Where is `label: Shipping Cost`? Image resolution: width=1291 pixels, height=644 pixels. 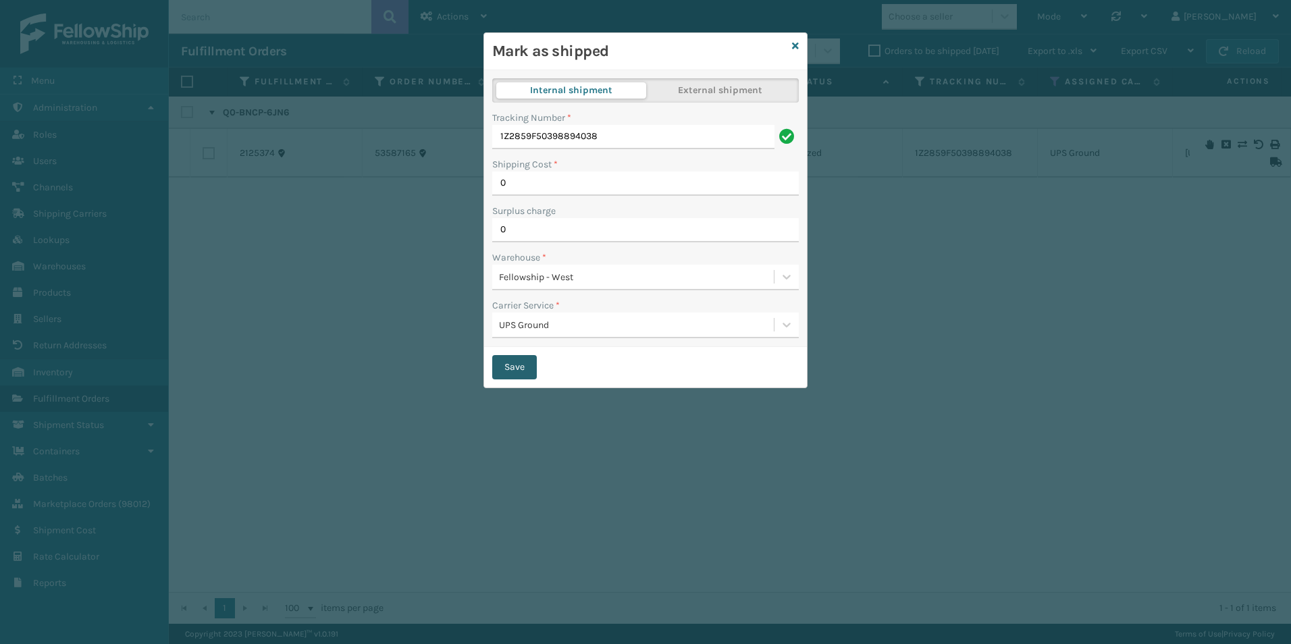 label: Shipping Cost is located at coordinates (525, 164).